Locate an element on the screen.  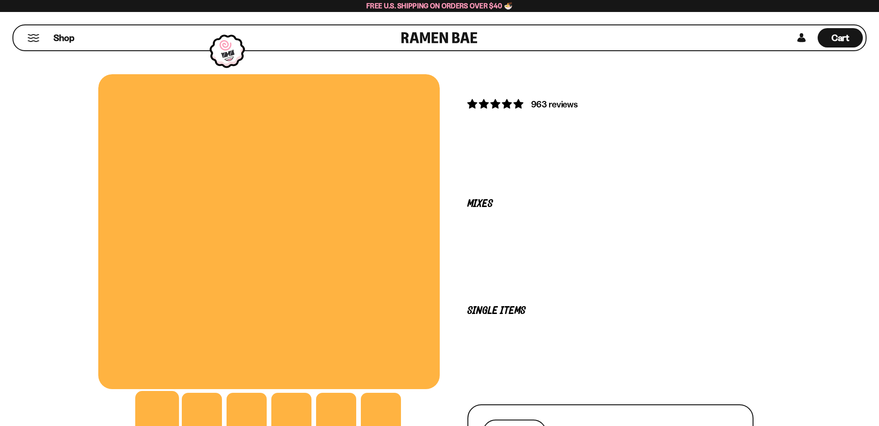
a: Shop is located at coordinates (64, 38).